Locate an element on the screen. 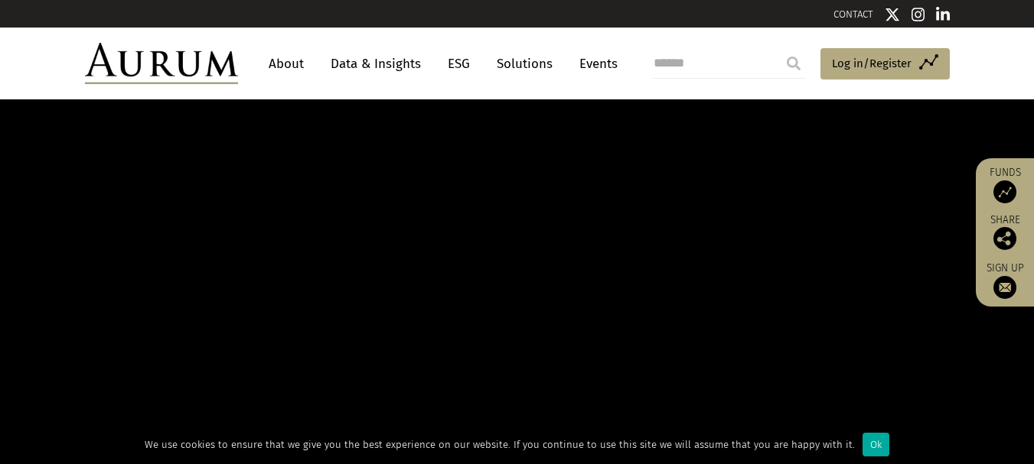 Image resolution: width=1034 pixels, height=464 pixels. a: About is located at coordinates (286, 63).